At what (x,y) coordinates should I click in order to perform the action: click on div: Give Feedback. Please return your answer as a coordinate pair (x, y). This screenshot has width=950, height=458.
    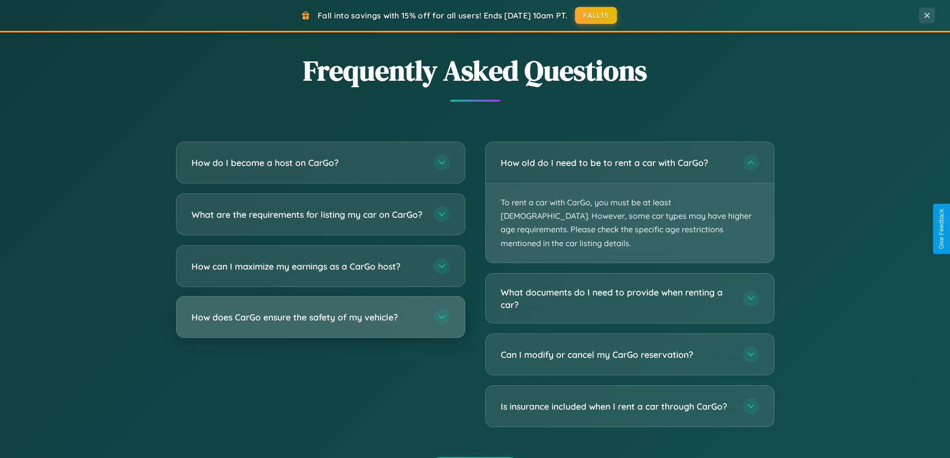
    Looking at the image, I should click on (941, 229).